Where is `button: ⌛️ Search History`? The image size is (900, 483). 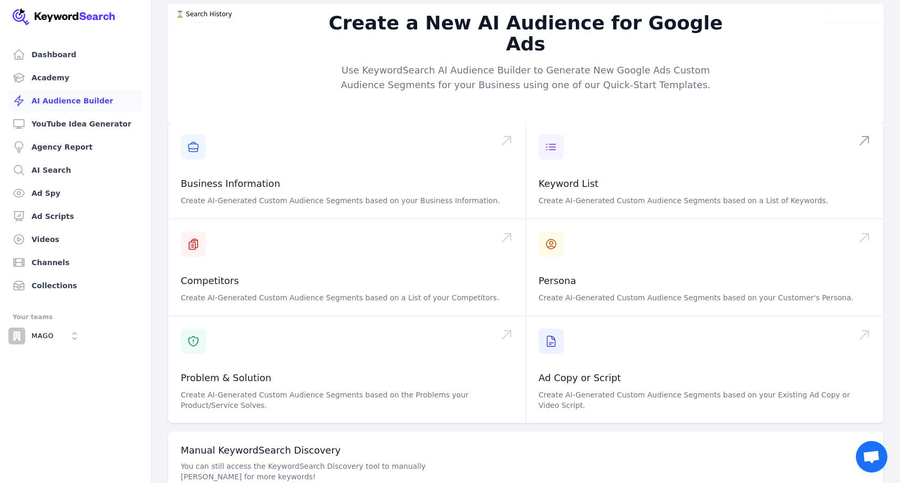
button: ⌛️ Search History is located at coordinates (204, 14).